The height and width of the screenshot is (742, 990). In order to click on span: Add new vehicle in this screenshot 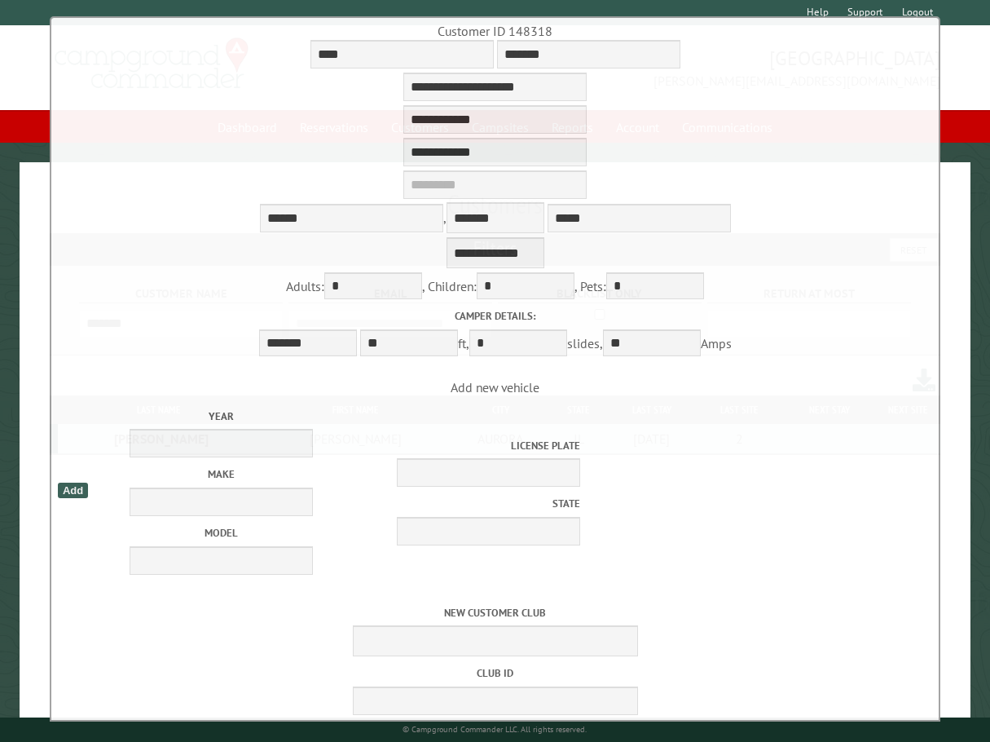, I will do `click(495, 482)`.